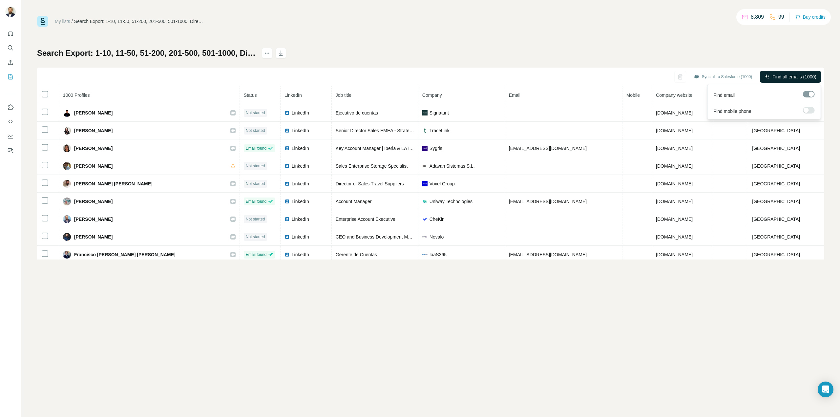 Image resolution: width=840 pixels, height=417 pixels. Describe the element at coordinates (781, 17) in the screenshot. I see `p: 99` at that location.